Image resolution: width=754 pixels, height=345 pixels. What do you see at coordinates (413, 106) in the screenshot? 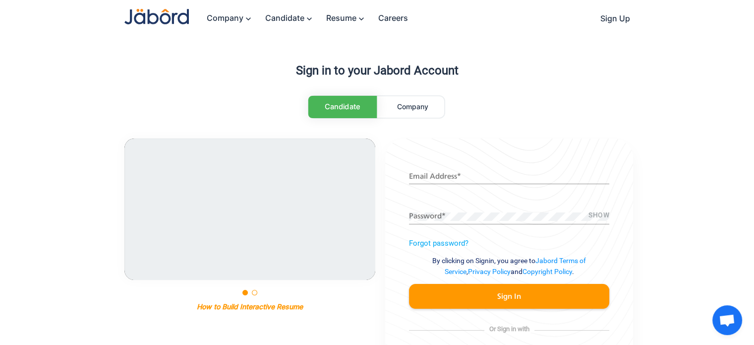
I see `span: Company` at bounding box center [413, 106].